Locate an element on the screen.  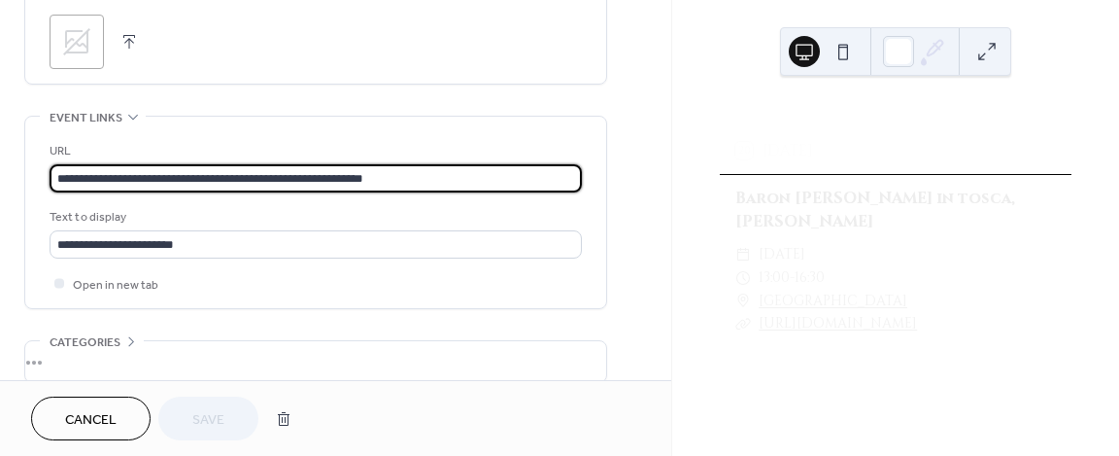
div: Upcoming events is located at coordinates (896, 116).